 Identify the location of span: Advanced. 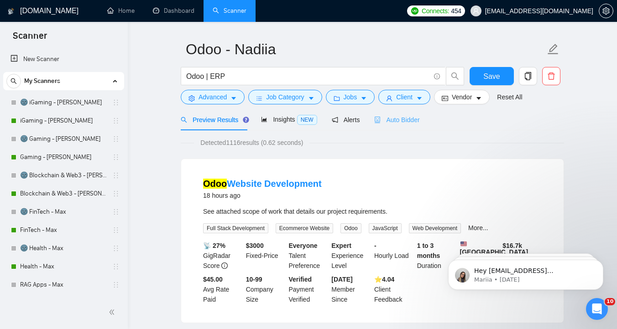
(213, 97).